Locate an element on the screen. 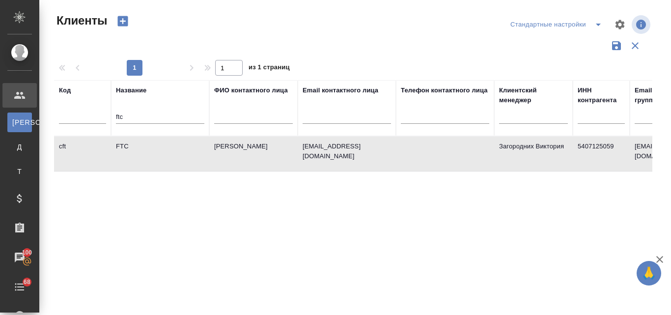 The image size is (671, 315). div: split button is located at coordinates (558, 25).